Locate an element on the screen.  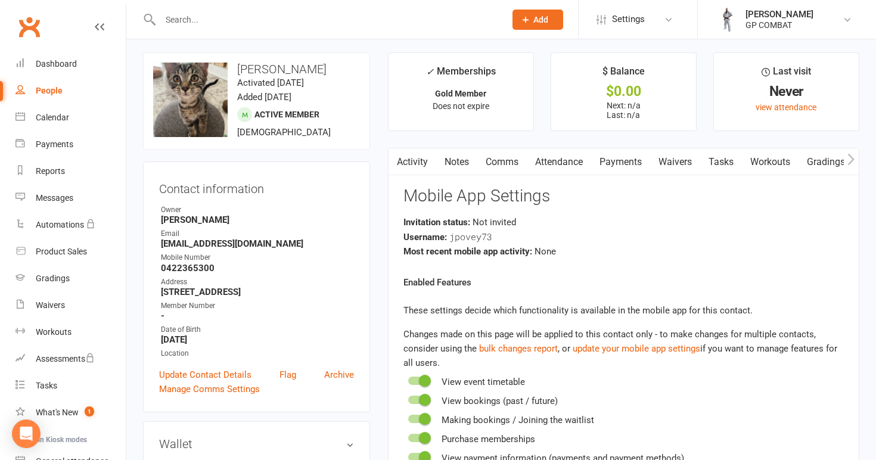
div: Owner is located at coordinates (258, 210).